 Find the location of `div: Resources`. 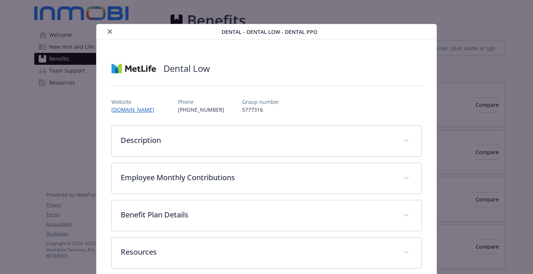

div: Resources is located at coordinates (267, 253).